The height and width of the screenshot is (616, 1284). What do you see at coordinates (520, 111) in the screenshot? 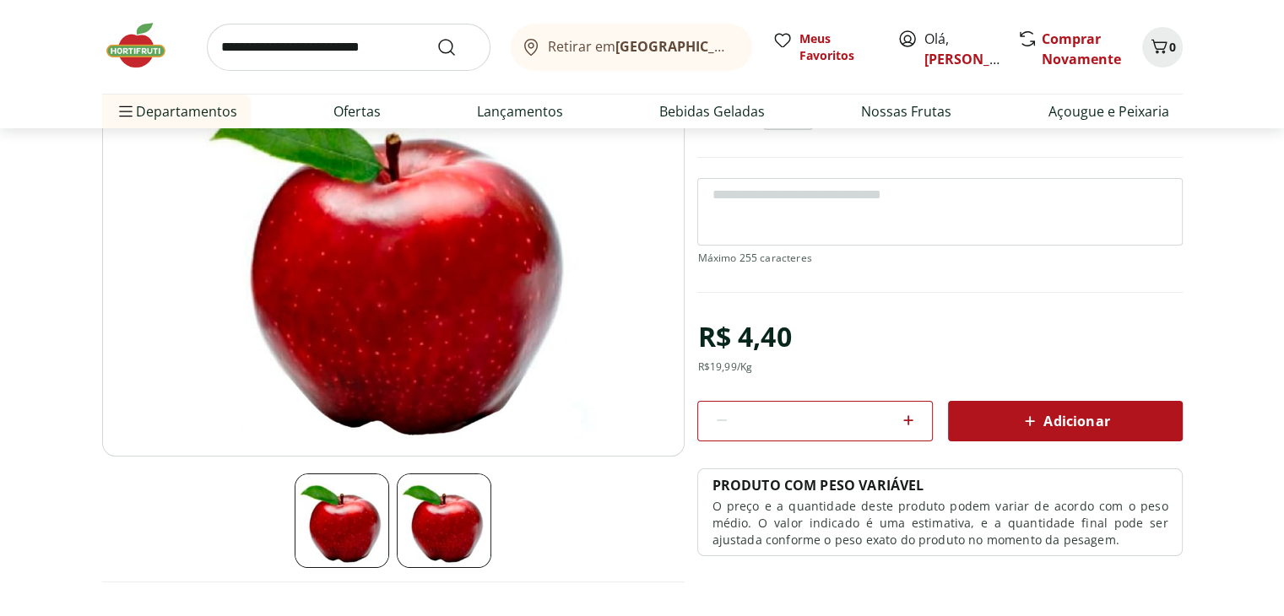
I see `a: Lançamentos` at bounding box center [520, 111].